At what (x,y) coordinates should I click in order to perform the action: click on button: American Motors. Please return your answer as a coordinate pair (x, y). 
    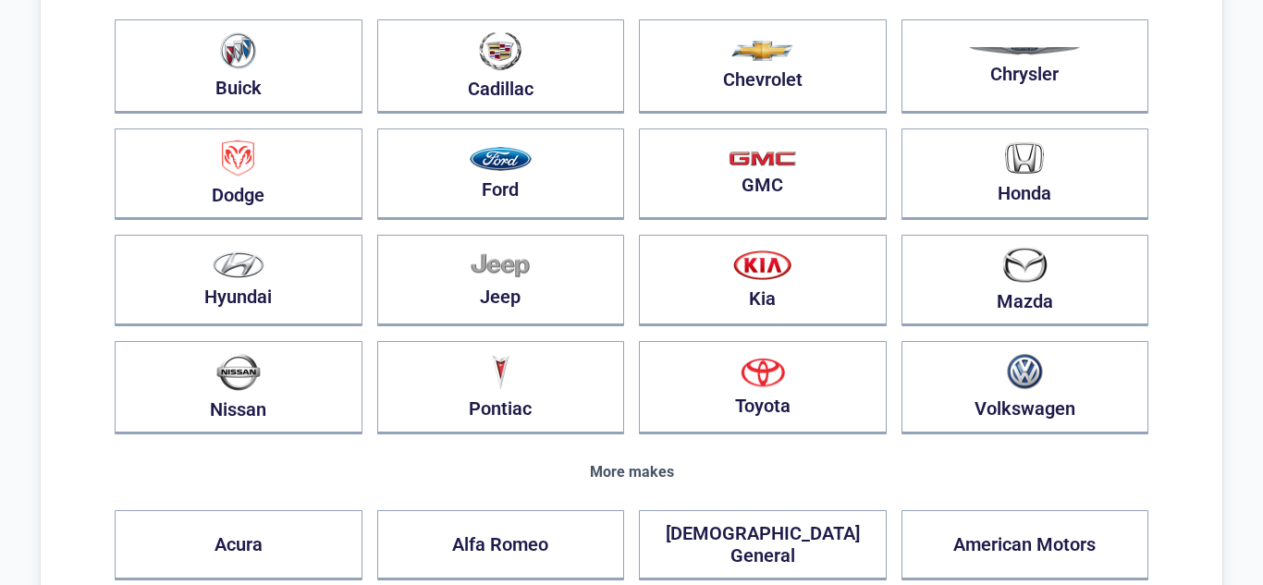
    Looking at the image, I should click on (1026, 546).